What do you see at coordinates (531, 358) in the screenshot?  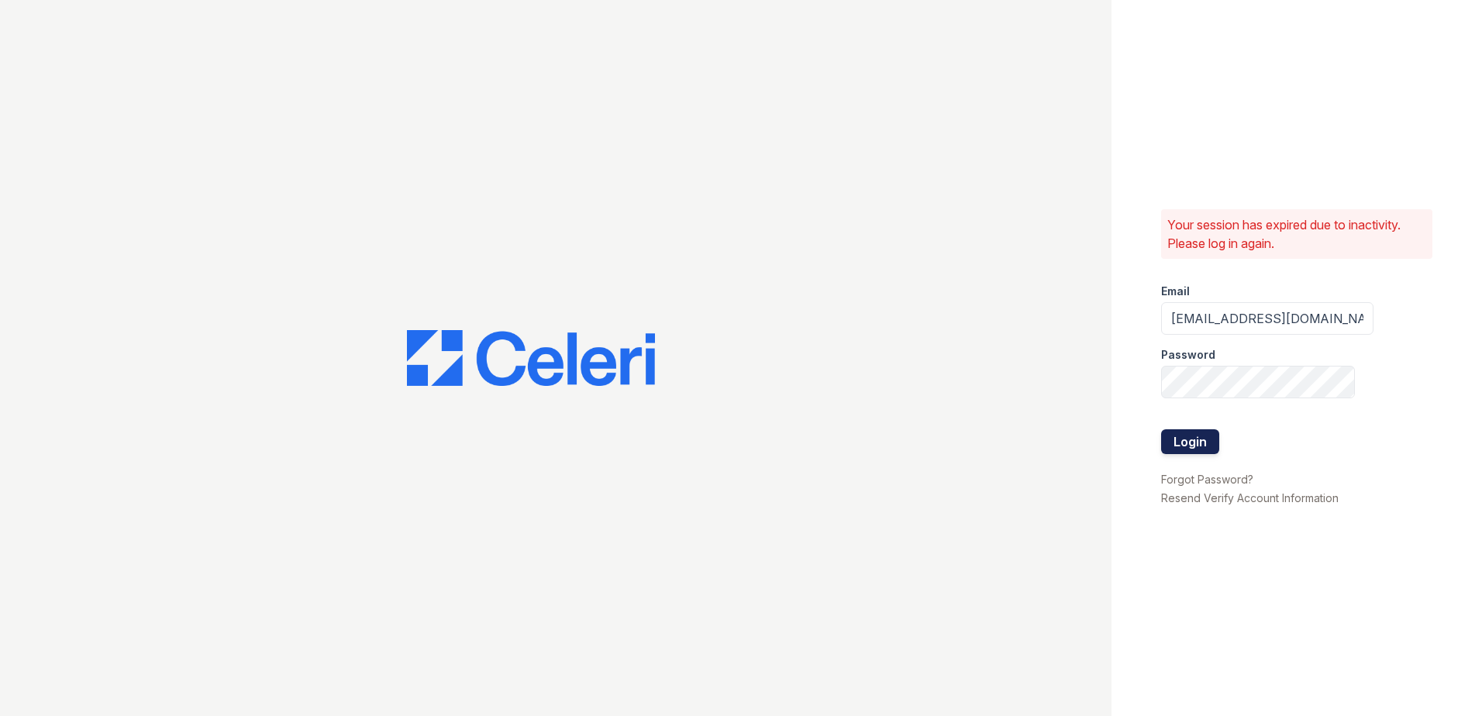 I see `img: CE_Logo_Blue-a8612792a0a2168367f1c8372b55b34899dd931a85d93a1a3d3e32e68fde9ad4.png` at bounding box center [531, 358].